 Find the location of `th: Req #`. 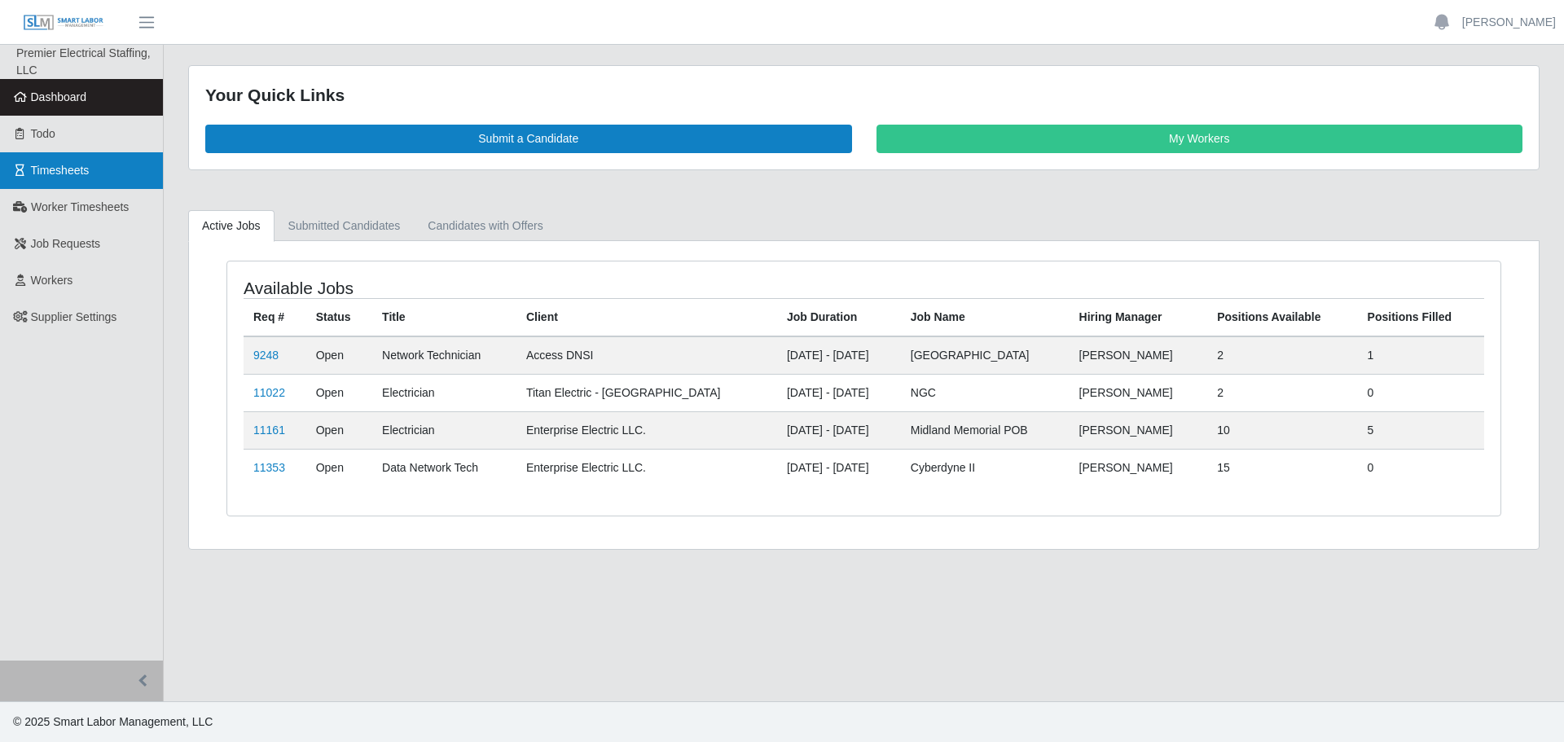

th: Req # is located at coordinates (274, 317).